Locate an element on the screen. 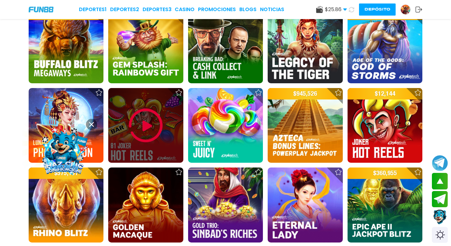 This screenshot has width=451, height=246. button: Join telegram is located at coordinates (440, 200).